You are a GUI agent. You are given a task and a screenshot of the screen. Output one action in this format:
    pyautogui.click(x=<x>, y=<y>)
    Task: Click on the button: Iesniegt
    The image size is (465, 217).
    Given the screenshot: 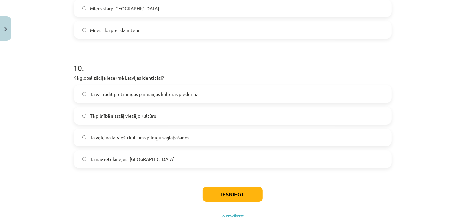 What is the action you would take?
    pyautogui.click(x=232, y=194)
    